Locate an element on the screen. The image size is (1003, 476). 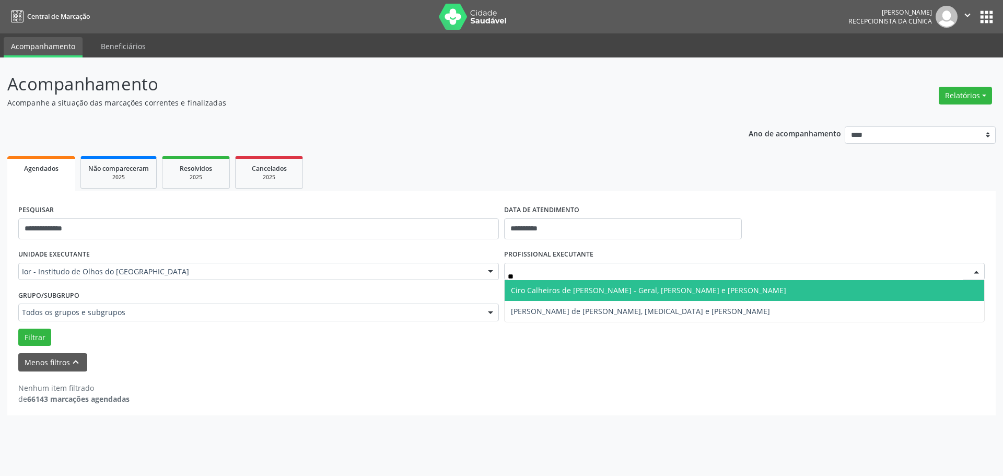
span: Agendados is located at coordinates (41, 168).